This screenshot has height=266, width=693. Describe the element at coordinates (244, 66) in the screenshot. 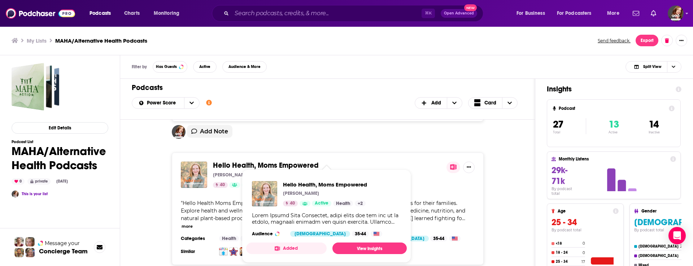

I see `span: Audience & More` at that location.